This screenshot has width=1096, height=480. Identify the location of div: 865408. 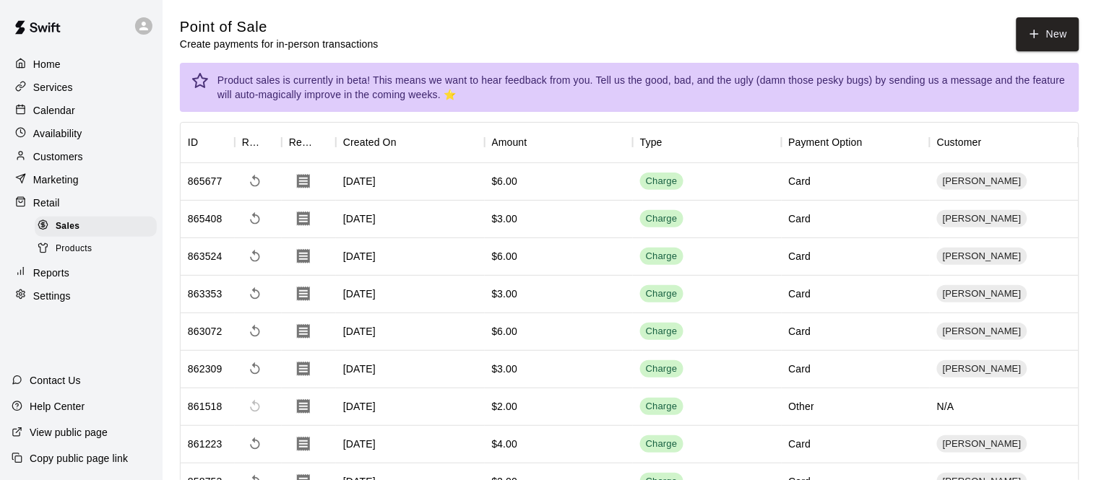
(205, 219).